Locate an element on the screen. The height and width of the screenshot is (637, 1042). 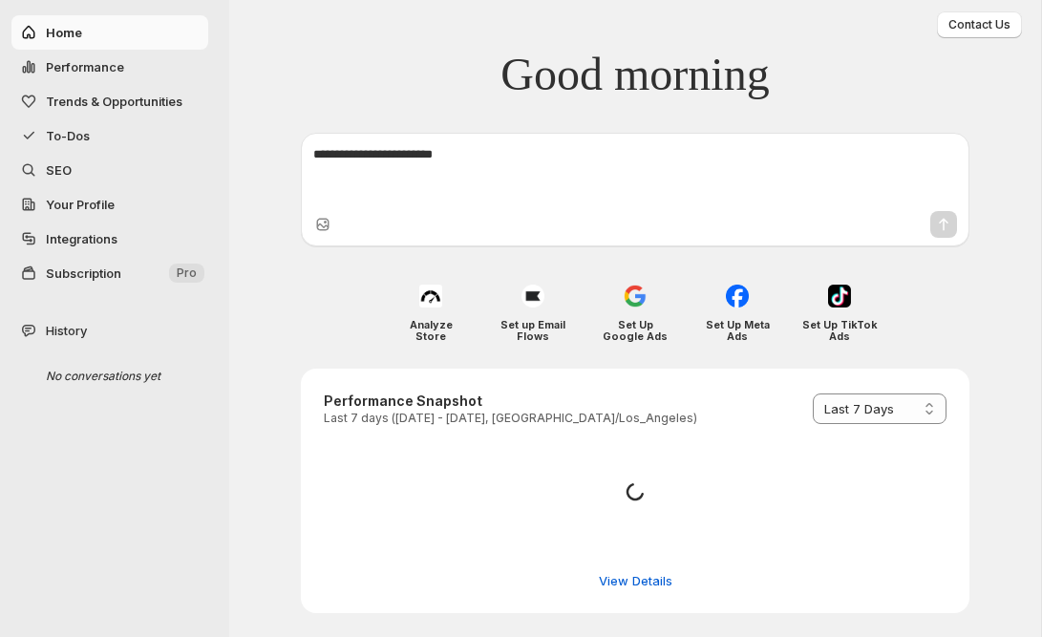
button: Contact Us is located at coordinates (979, 25).